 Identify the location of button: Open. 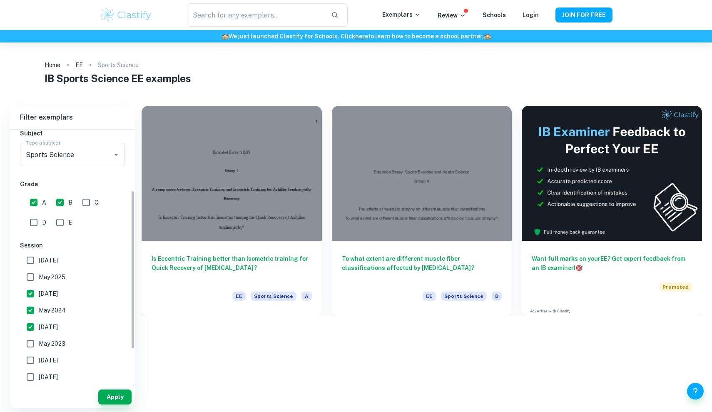
(116, 154).